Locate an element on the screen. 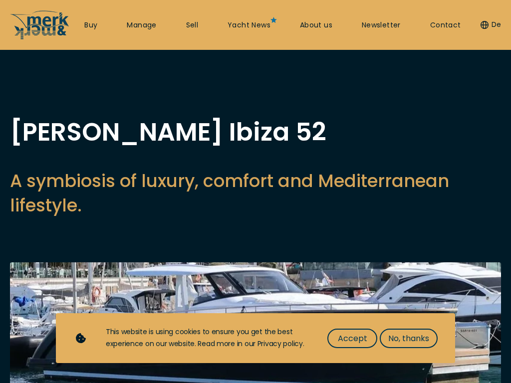 The image size is (511, 383). span: No, thanks is located at coordinates (409, 338).